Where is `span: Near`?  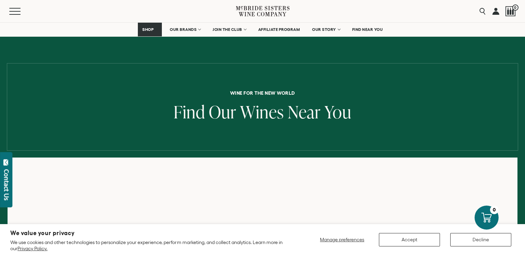
span: Near is located at coordinates (304, 111).